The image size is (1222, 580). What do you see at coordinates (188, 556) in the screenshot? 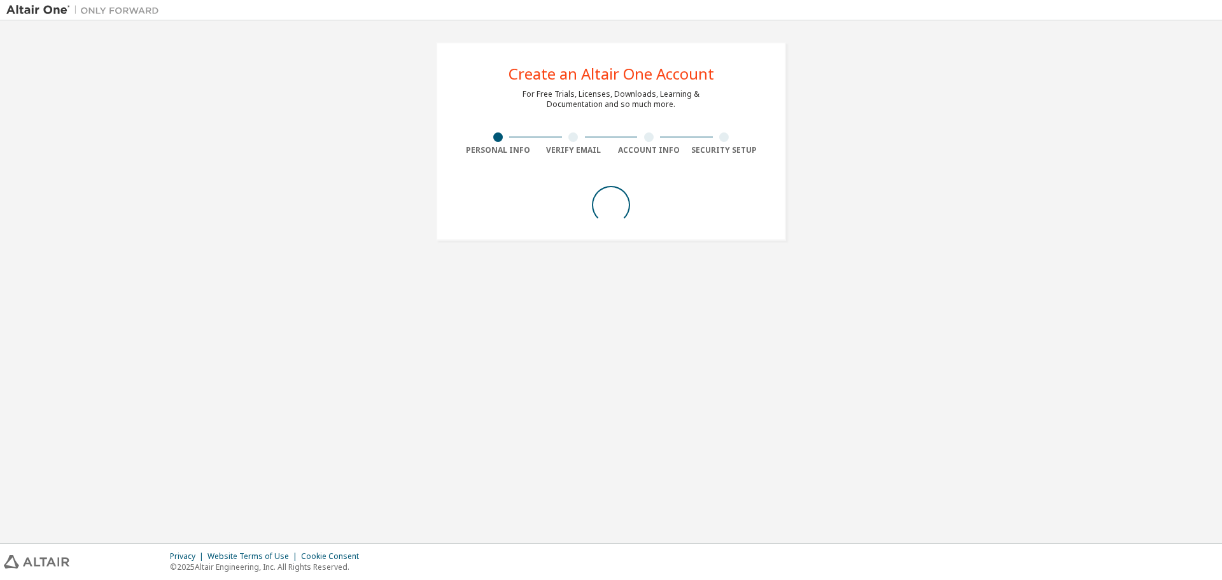
I see `div: Privacy` at bounding box center [188, 556].